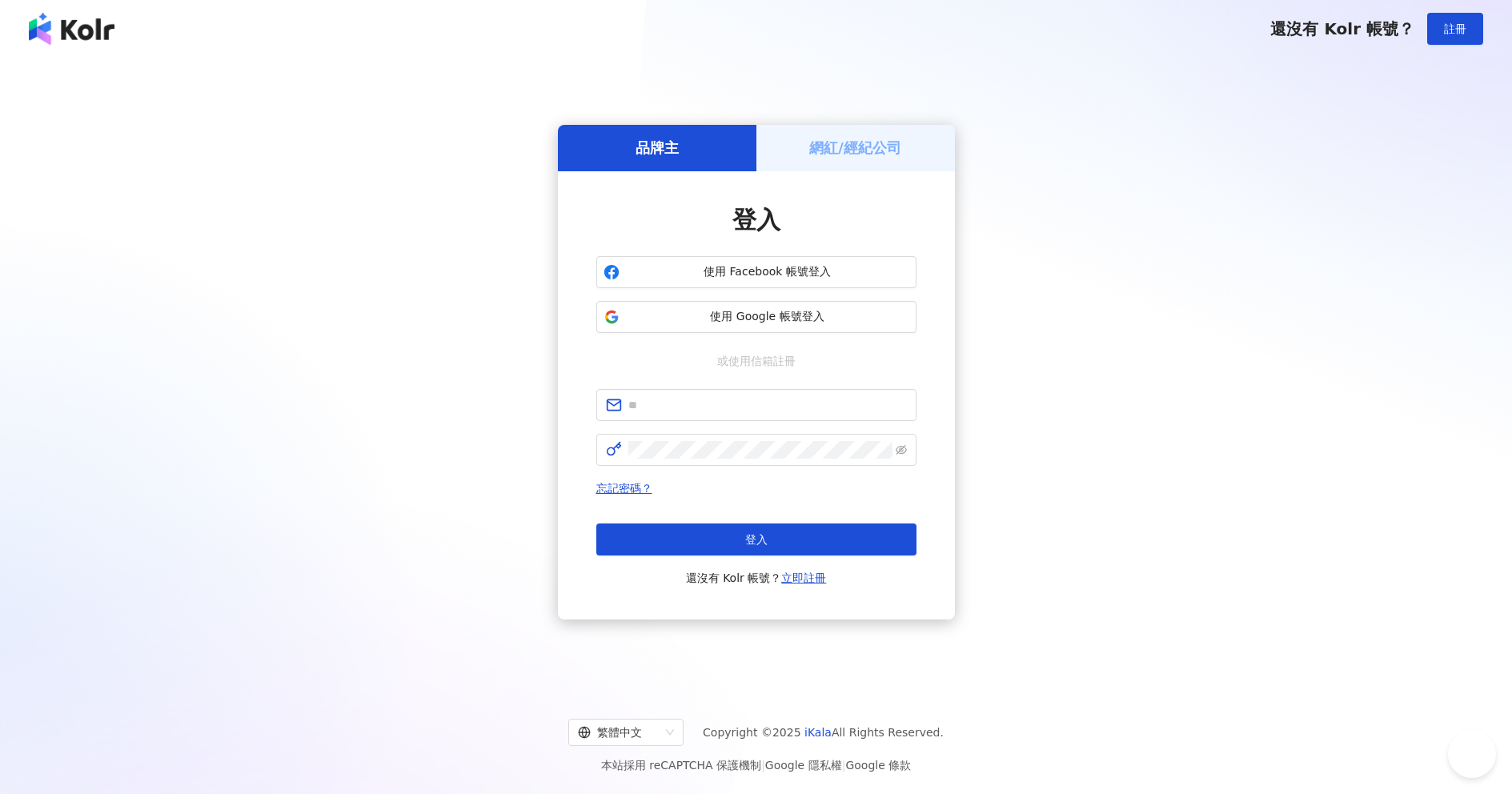 The width and height of the screenshot is (1512, 794). What do you see at coordinates (757, 361) in the screenshot?
I see `span: 或使用信箱註冊` at bounding box center [757, 361].